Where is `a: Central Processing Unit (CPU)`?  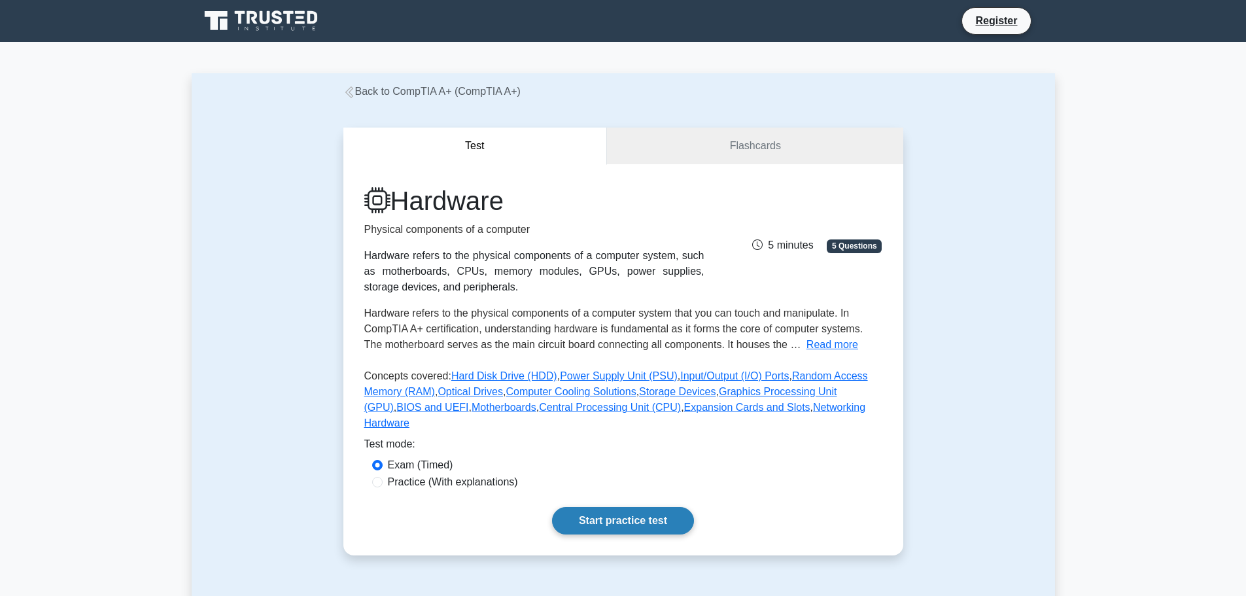
a: Central Processing Unit (CPU) is located at coordinates (610, 407).